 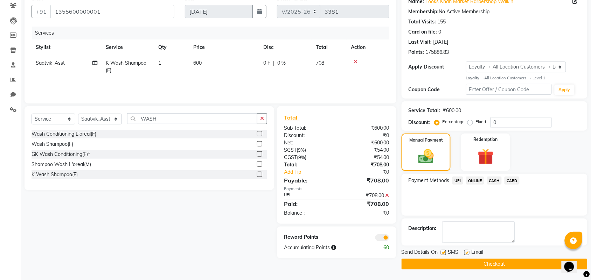 I want to click on div: Wash Shampoo(F), so click(x=52, y=144).